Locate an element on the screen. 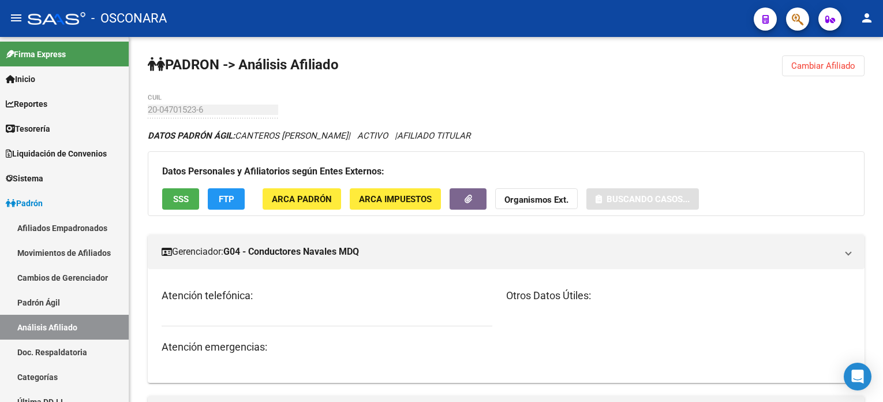  span: AFILIADO TITULAR is located at coordinates (433, 136).